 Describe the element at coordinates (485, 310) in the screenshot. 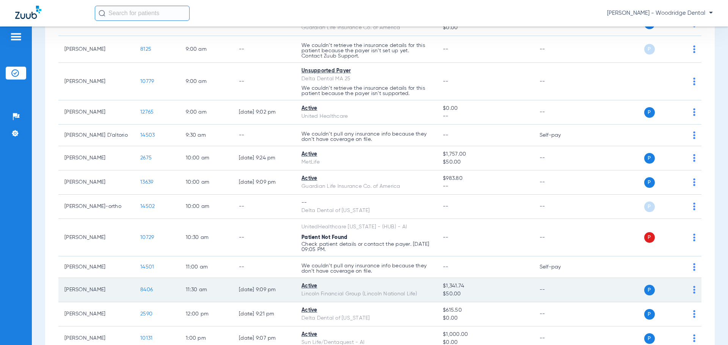

I see `span: $615.50` at that location.